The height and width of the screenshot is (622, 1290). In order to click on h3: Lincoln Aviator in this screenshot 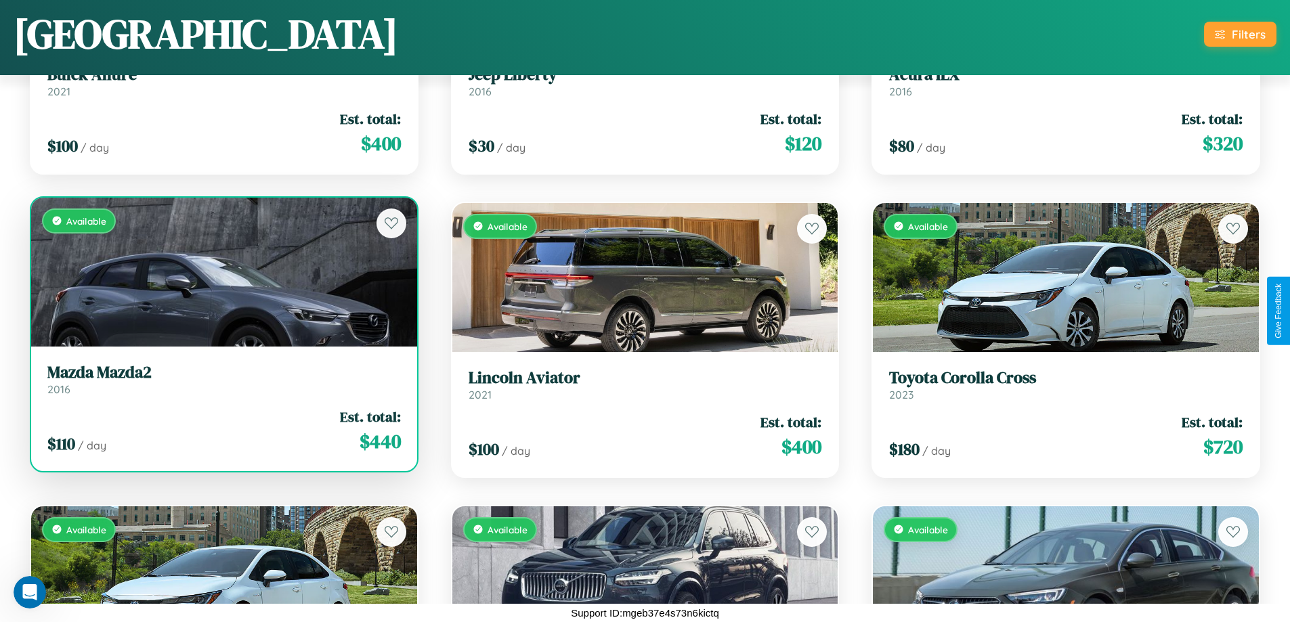, I will do `click(645, 378)`.